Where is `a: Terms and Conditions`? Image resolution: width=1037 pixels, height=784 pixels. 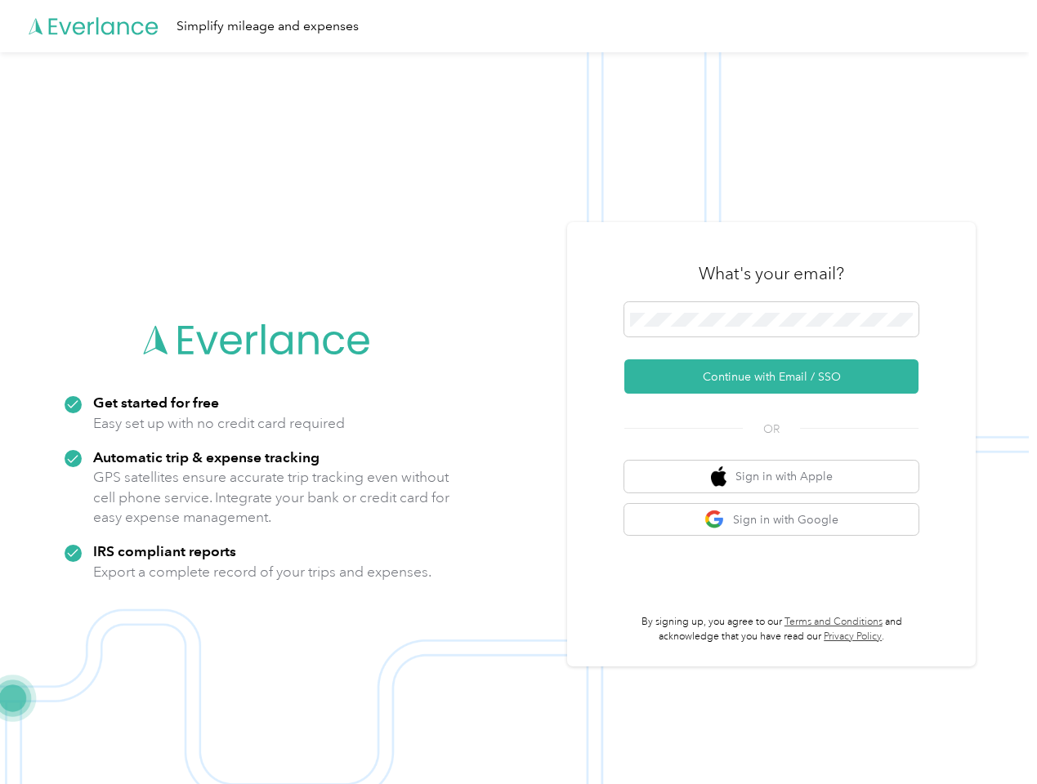 a: Terms and Conditions is located at coordinates (833, 622).